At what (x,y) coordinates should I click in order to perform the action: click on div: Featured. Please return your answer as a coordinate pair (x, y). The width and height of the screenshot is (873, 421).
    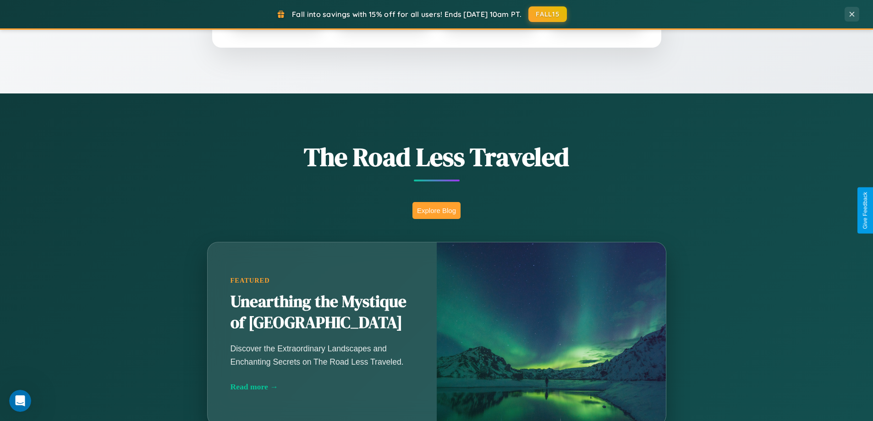
    Looking at the image, I should click on (322, 281).